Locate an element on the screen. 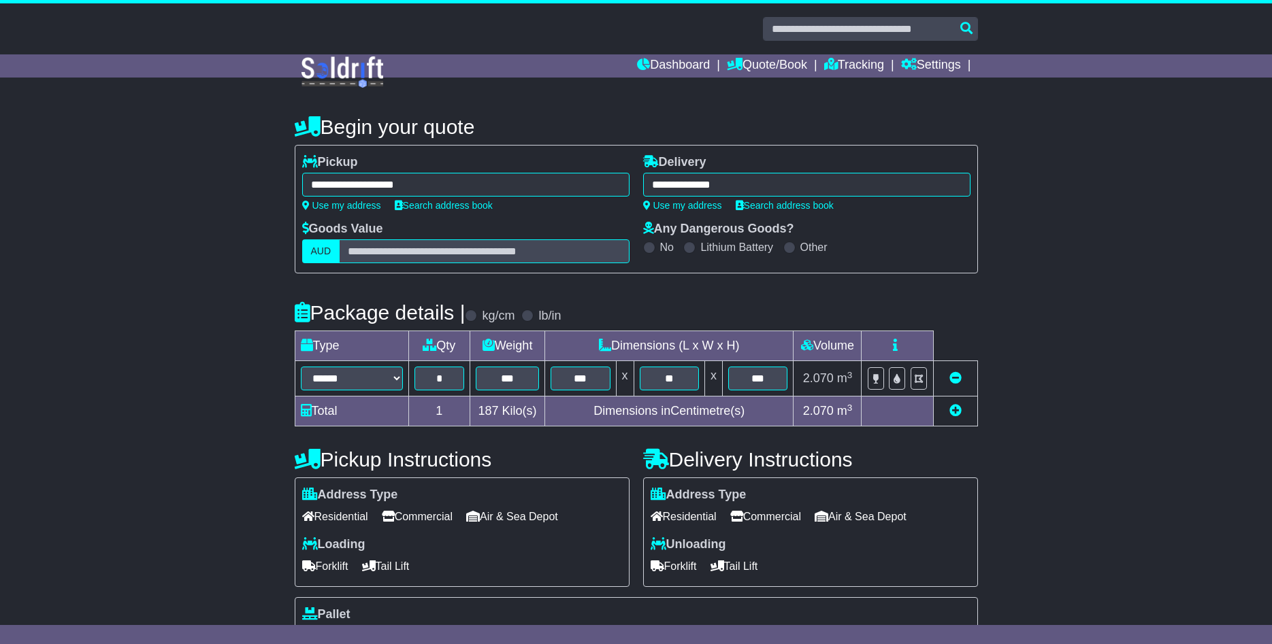 The image size is (1272, 644). h4: Package details | is located at coordinates (380, 312).